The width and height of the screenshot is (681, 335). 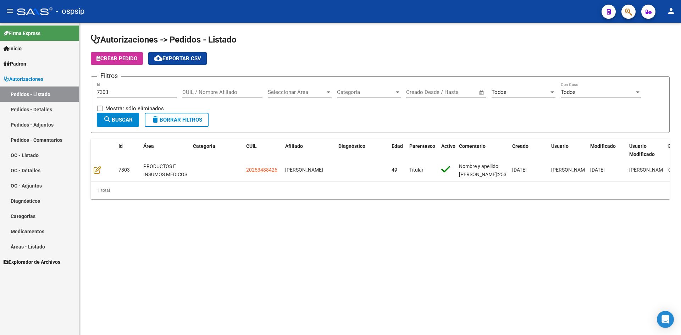 What do you see at coordinates (294, 146) in the screenshot?
I see `span: Afiliado` at bounding box center [294, 146].